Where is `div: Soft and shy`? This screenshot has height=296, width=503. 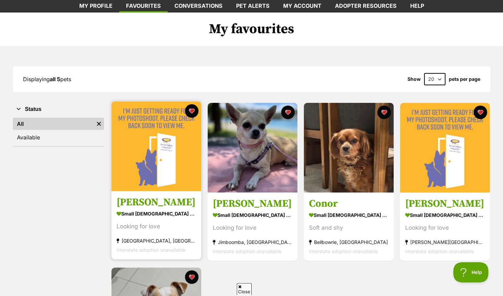
div: Soft and shy is located at coordinates (348, 228).